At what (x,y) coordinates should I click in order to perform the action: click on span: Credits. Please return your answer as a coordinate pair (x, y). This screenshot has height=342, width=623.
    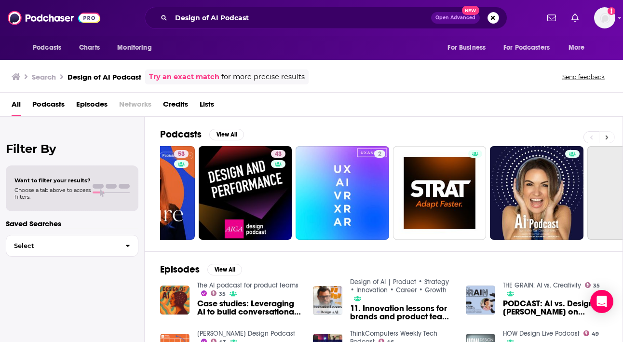
    Looking at the image, I should click on (175, 106).